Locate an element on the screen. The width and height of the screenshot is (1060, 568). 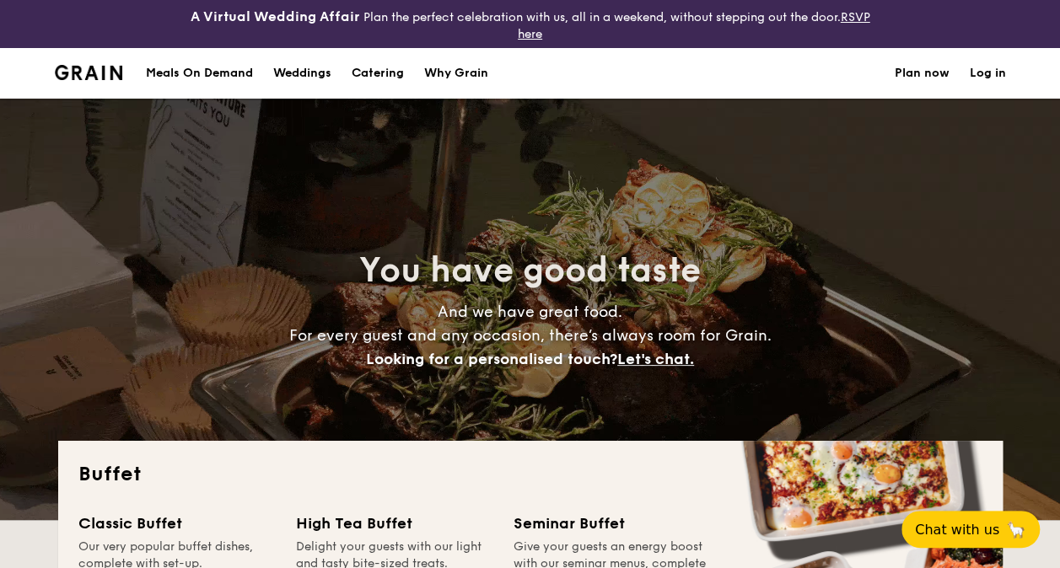
div: Plan the perfect celebration with us, all in a weekend, without stepping out the door. is located at coordinates (530, 24).